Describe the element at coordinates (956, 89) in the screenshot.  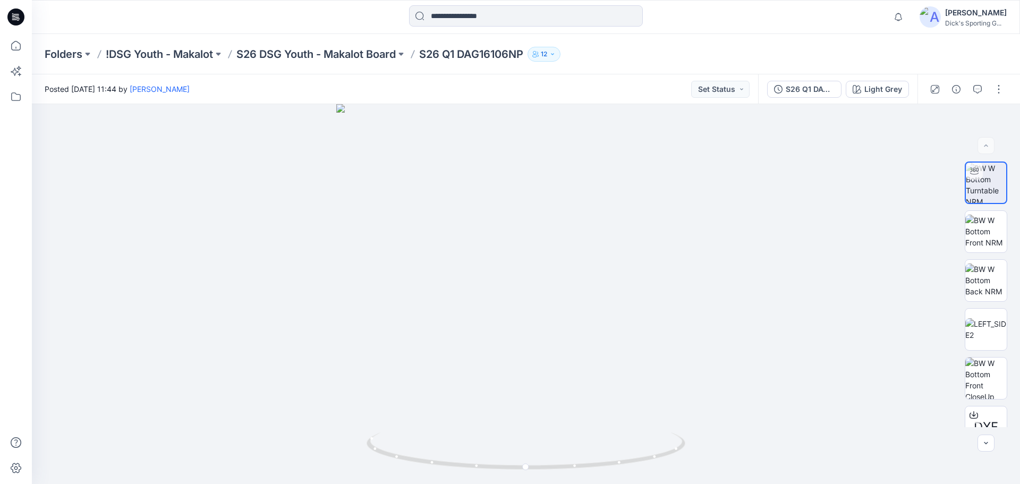
I see `button: Details` at that location.